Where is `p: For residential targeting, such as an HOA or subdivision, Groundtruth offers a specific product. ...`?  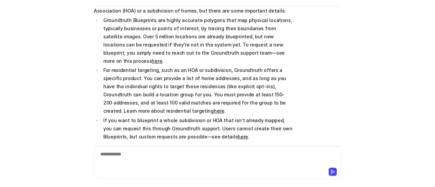 p: For residential targeting, such as an HOA or subdivision, Groundtruth offers a specific product. ... is located at coordinates (198, 91).